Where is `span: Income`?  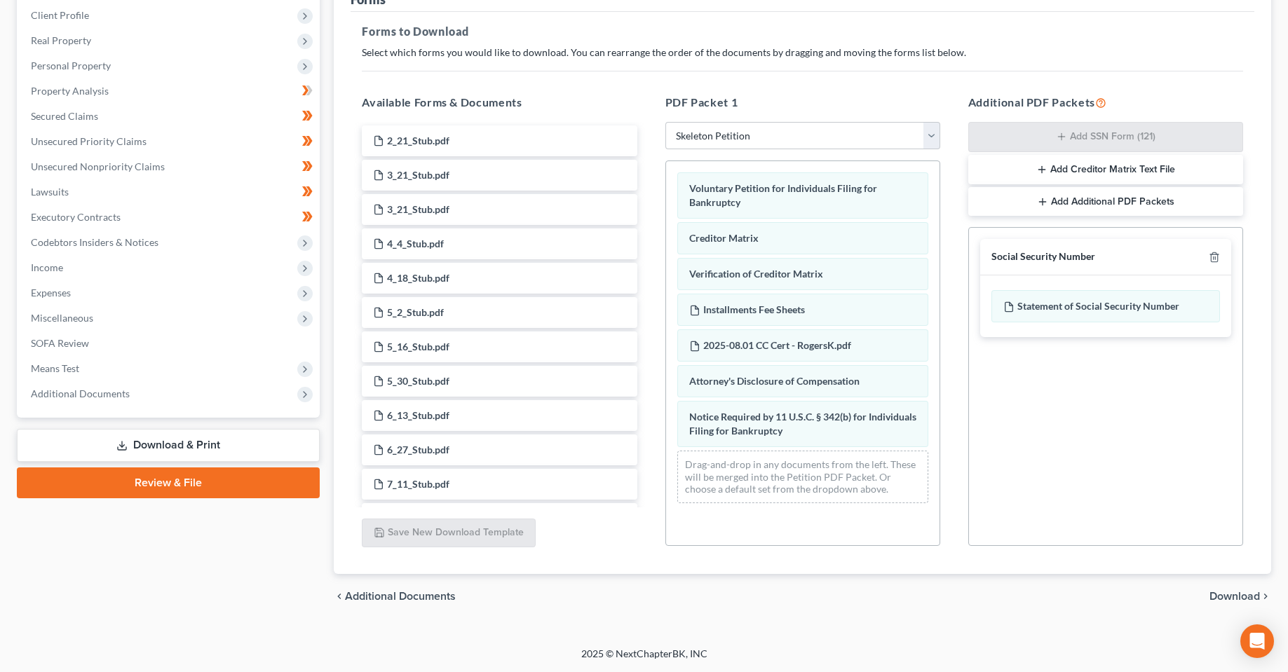 span: Income is located at coordinates (47, 267).